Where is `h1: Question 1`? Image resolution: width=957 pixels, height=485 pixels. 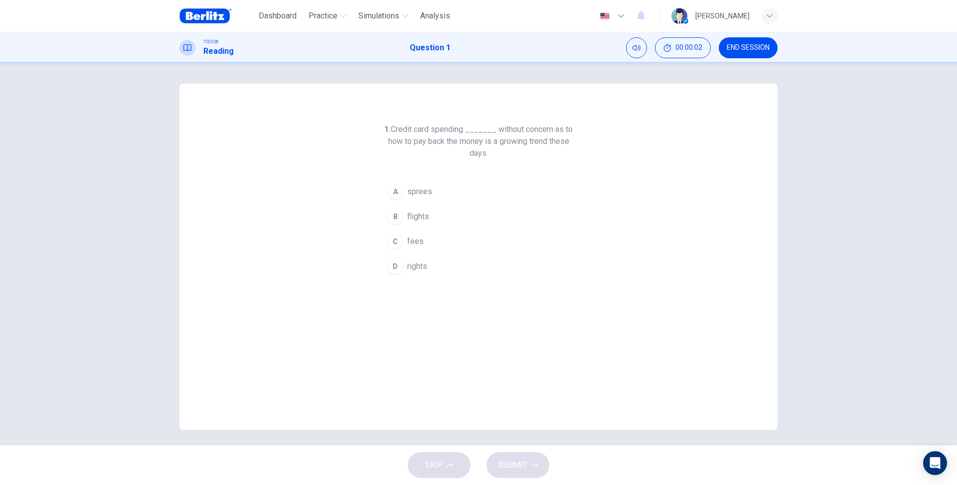 h1: Question 1 is located at coordinates (430, 48).